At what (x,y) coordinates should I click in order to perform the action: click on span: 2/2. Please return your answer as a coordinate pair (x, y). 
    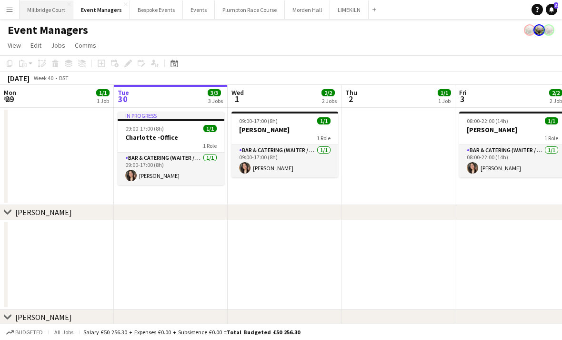
    Looking at the image, I should click on (328, 92).